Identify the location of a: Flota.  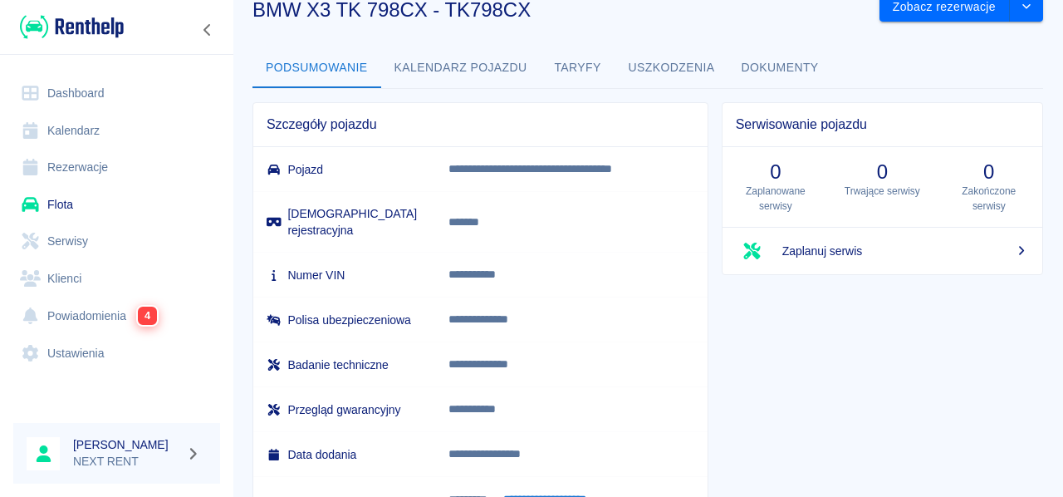
(116, 204).